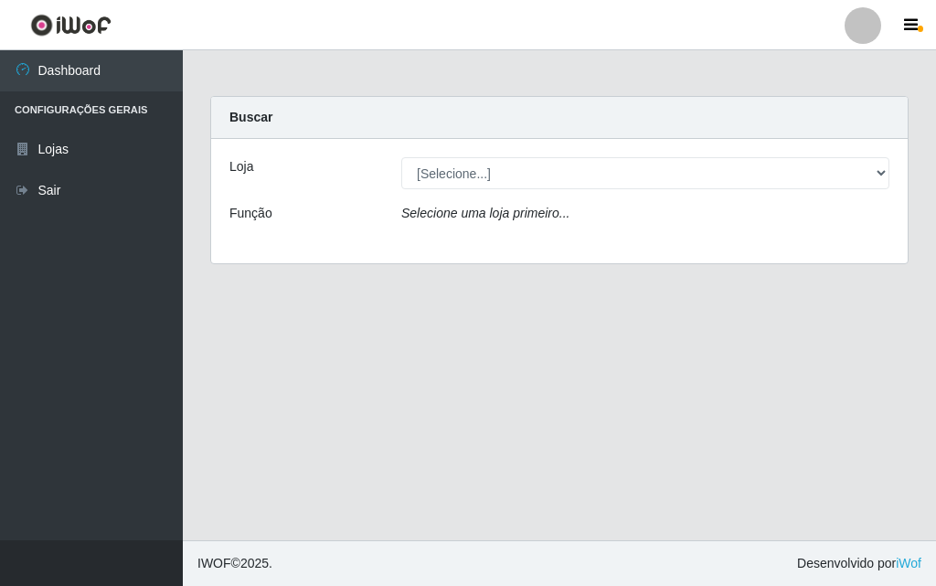 The width and height of the screenshot is (936, 586). I want to click on a: iWof, so click(908, 563).